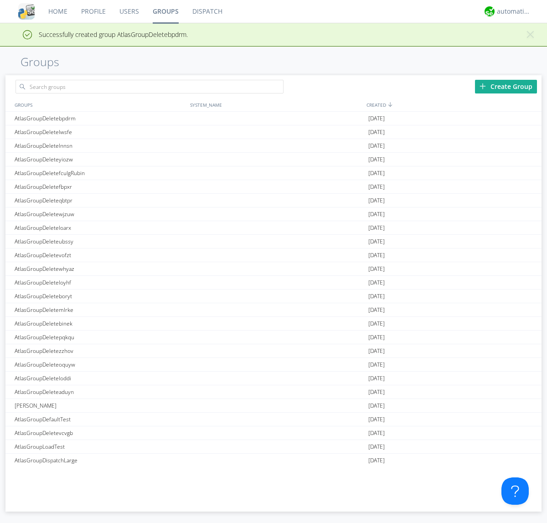  Describe the element at coordinates (506, 87) in the screenshot. I see `div: Create Group` at that location.